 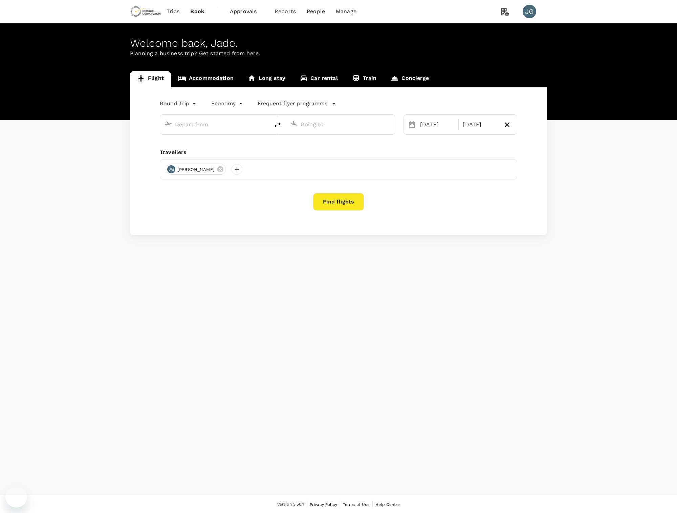 I want to click on p: Planning a business trip? Get started from here., so click(x=338, y=53).